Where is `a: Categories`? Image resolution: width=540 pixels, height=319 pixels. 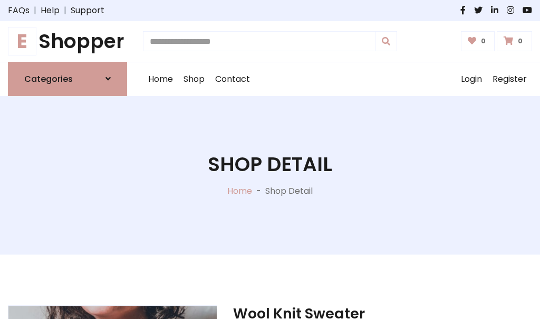 a: Categories is located at coordinates (68, 79).